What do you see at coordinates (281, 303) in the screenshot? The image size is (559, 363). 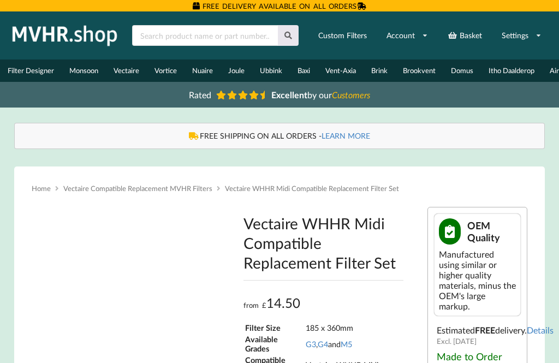 I see `bdi: 14.50` at bounding box center [281, 303].